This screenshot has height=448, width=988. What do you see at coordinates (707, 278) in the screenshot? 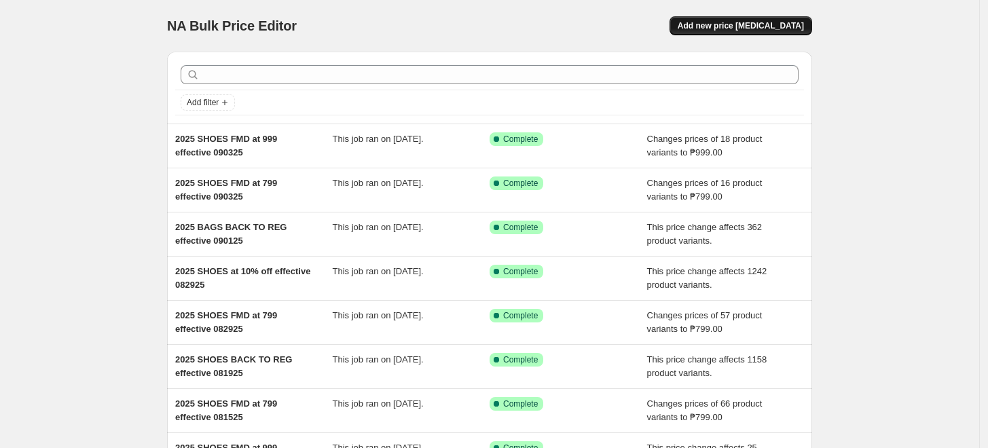
I see `span: This price change affects 1242 product variants.` at bounding box center [707, 278].